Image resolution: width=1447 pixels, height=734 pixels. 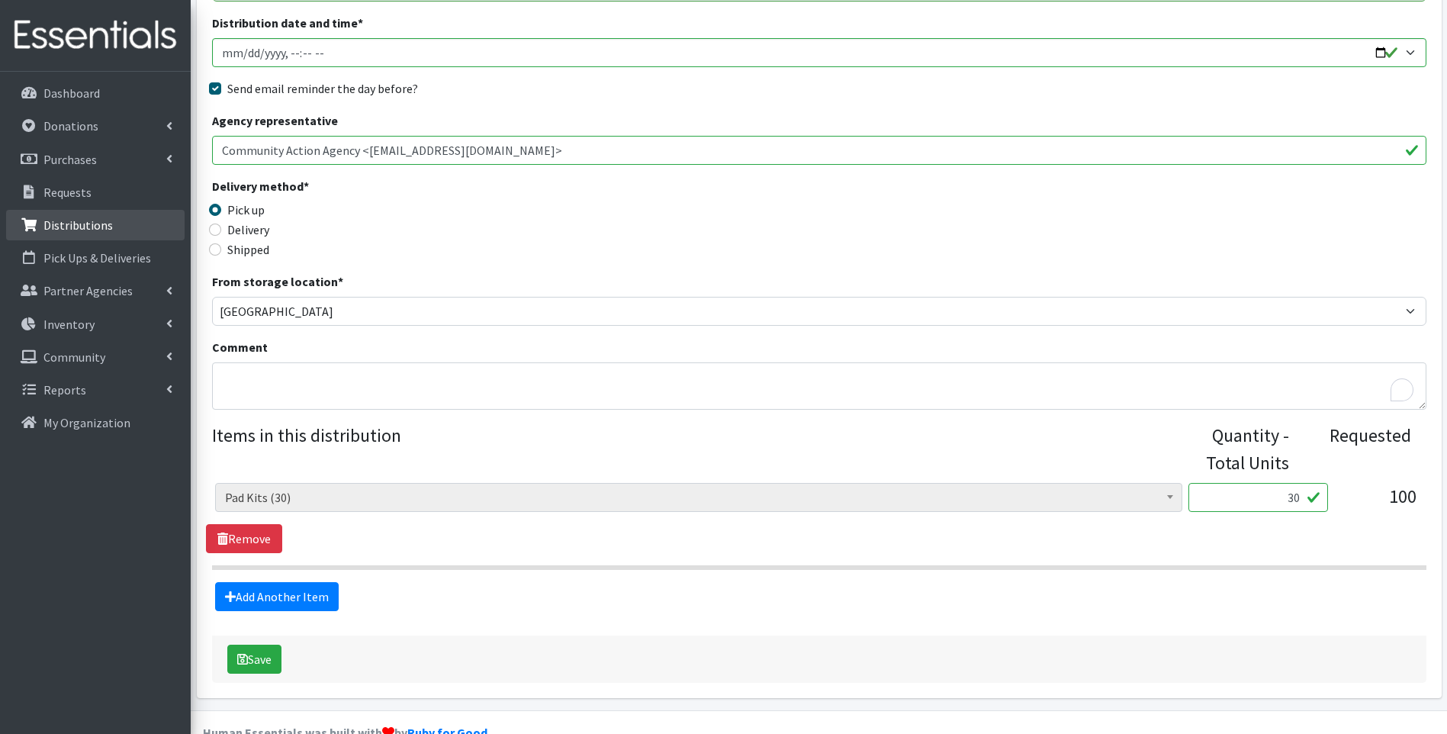 What do you see at coordinates (699, 497) in the screenshot?
I see `span: Pad Kits (30)` at bounding box center [699, 497].